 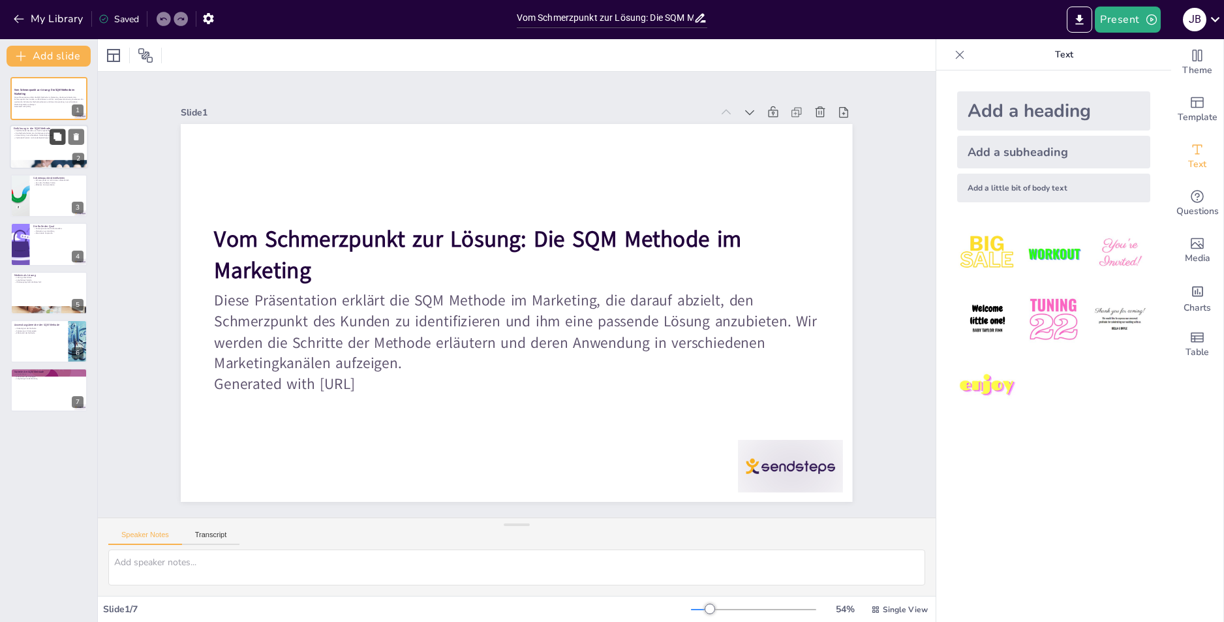 I want to click on p: Die Methode fördert das Kundenverständnis, so click(x=49, y=134).